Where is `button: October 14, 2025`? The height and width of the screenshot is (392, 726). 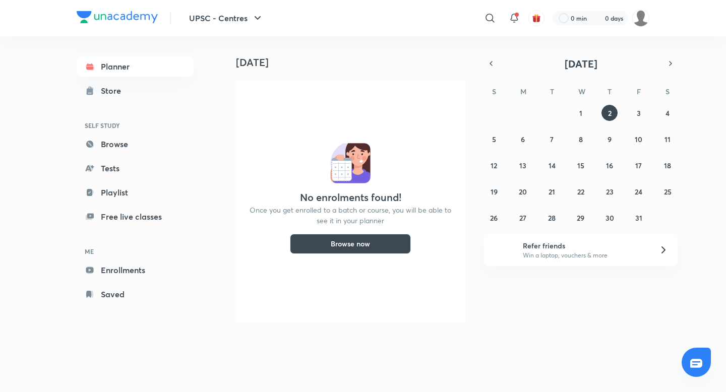 button: October 14, 2025 is located at coordinates (552, 165).